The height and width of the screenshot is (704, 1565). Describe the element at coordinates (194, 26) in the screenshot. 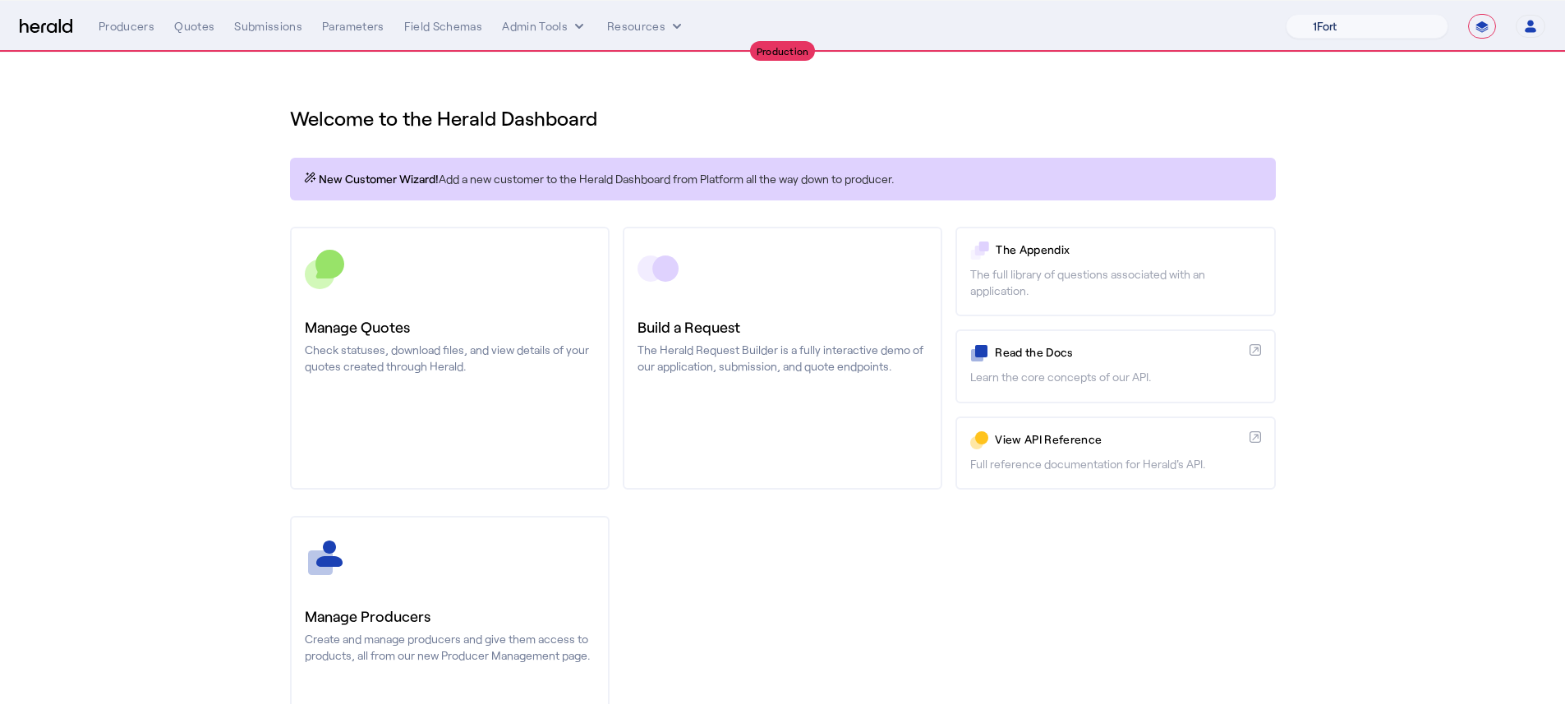

I see `div: Quotes` at that location.